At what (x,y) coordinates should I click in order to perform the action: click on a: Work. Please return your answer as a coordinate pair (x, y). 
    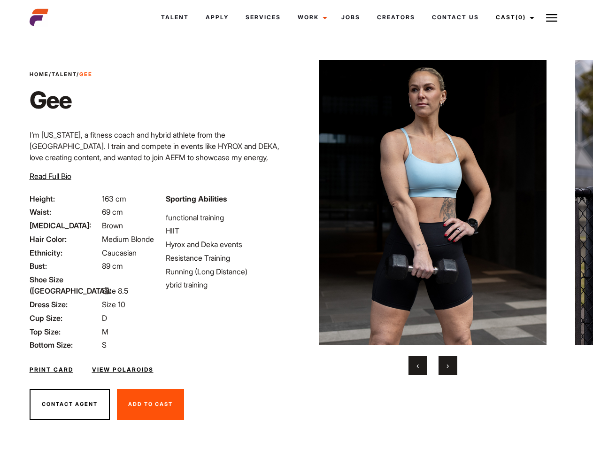
    Looking at the image, I should click on (311, 17).